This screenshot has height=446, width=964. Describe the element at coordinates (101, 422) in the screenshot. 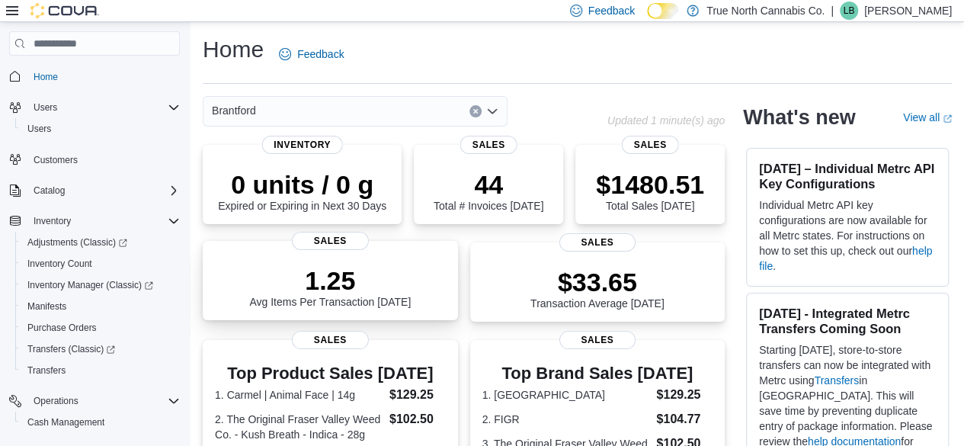

I see `button: Cash Management` at that location.